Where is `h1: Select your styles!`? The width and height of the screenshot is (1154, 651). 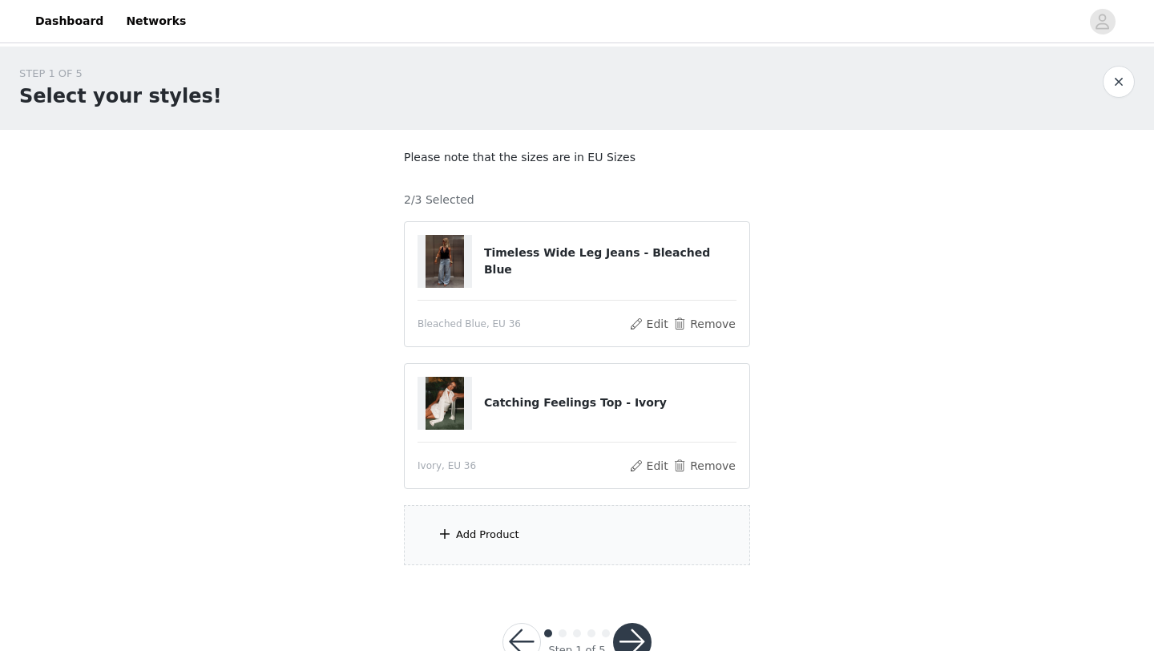 h1: Select your styles! is located at coordinates (120, 96).